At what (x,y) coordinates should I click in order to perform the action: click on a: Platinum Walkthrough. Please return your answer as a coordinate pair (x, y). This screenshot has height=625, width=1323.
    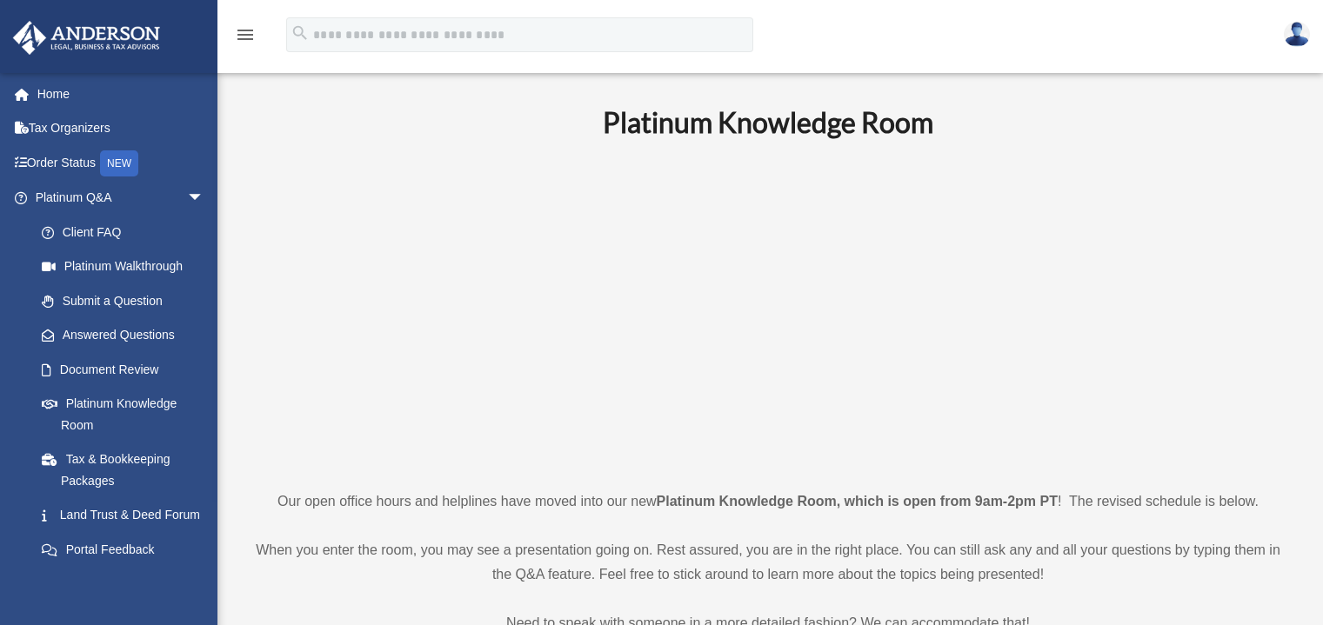
    Looking at the image, I should click on (127, 267).